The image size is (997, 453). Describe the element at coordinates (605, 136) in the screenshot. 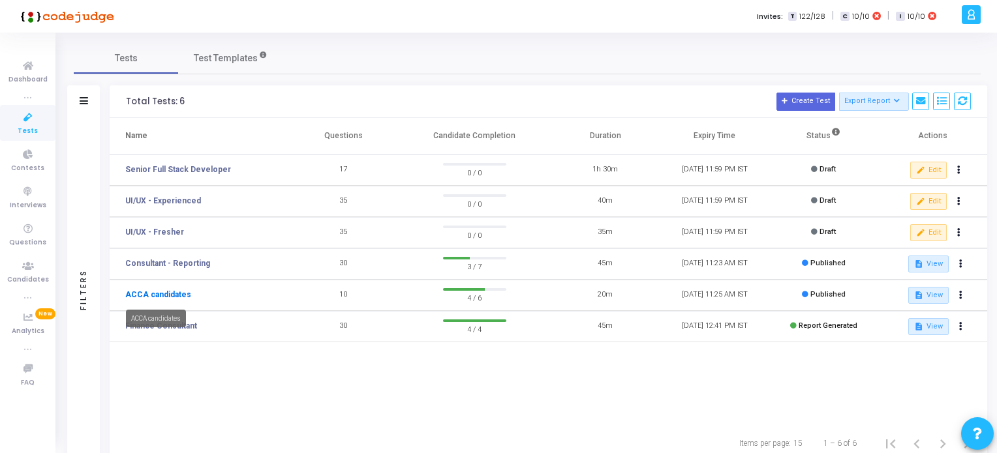

I see `th: Duration` at that location.